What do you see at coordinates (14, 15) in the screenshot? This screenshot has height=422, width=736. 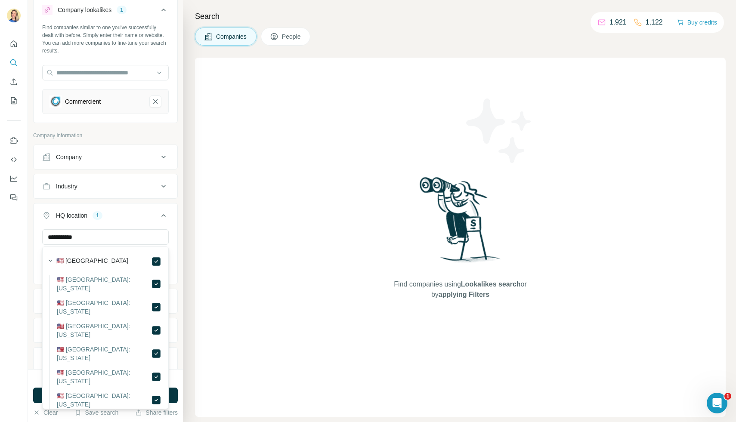 I see `img: Avatar` at bounding box center [14, 15].